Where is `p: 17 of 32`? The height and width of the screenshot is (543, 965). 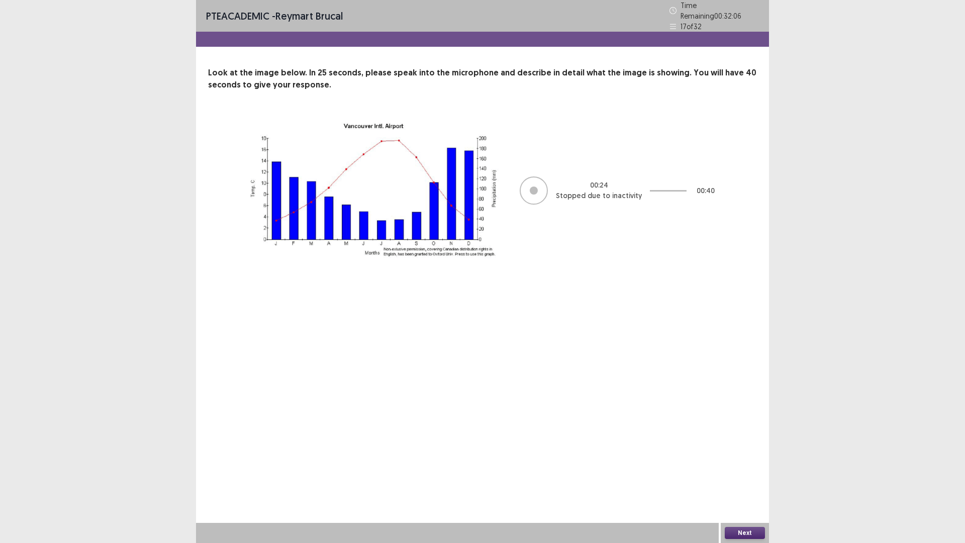 p: 17 of 32 is located at coordinates (691, 26).